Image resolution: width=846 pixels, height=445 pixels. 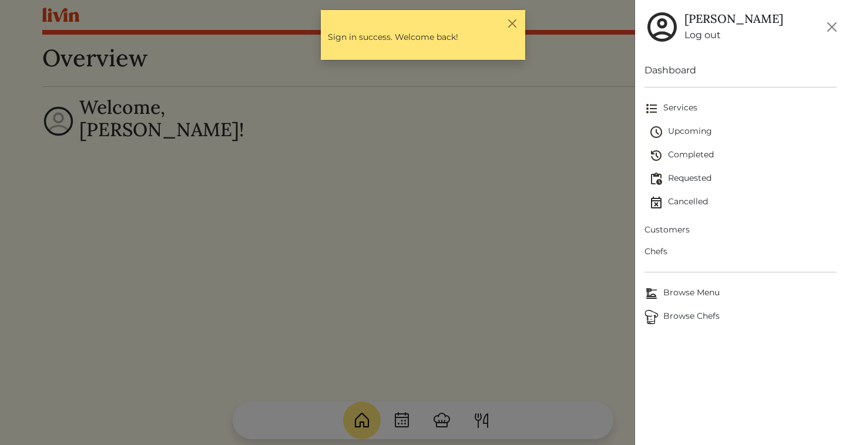 I want to click on img: Browse Menu, so click(x=651, y=294).